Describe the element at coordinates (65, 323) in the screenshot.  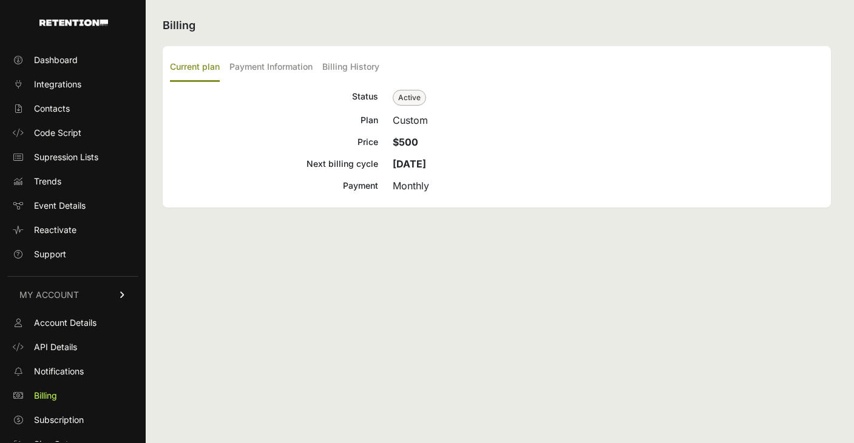
I see `span: Account Details` at that location.